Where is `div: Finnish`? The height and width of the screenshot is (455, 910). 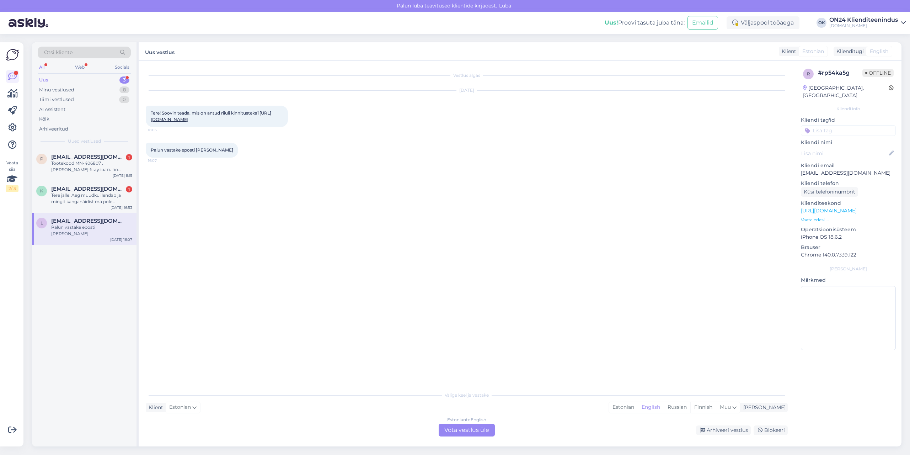
div: Finnish is located at coordinates (703, 407).